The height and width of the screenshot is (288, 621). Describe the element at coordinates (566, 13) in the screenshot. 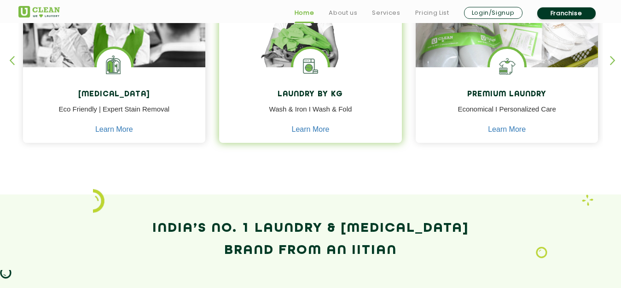

I see `a: Franchise` at that location.